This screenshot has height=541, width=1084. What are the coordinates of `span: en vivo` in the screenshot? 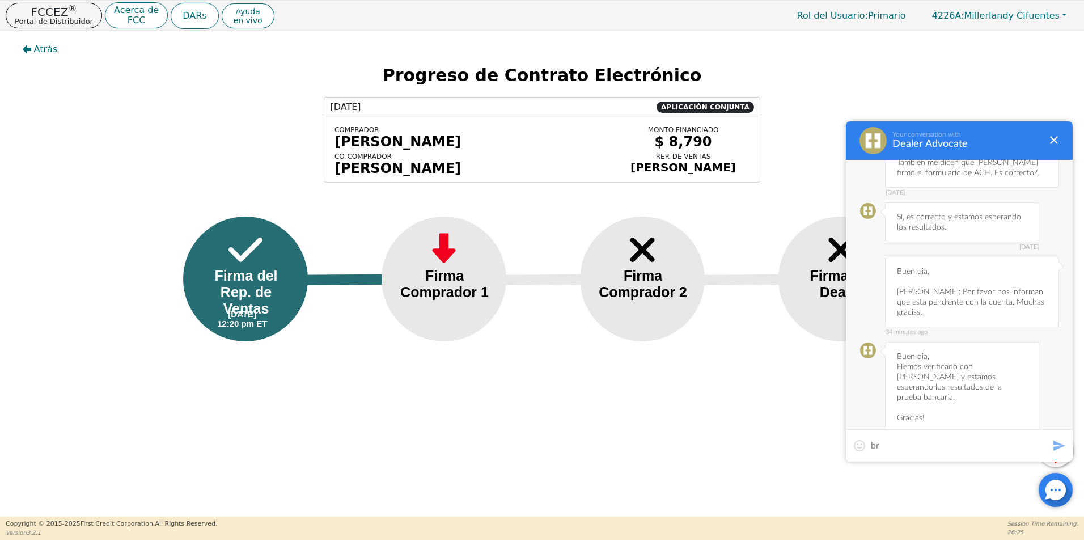 It's located at (248, 20).